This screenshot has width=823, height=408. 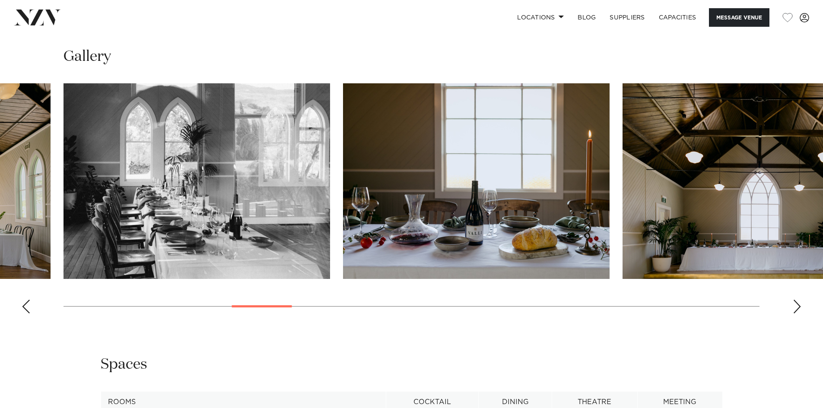 What do you see at coordinates (677, 17) in the screenshot?
I see `a: Capacities` at bounding box center [677, 17].